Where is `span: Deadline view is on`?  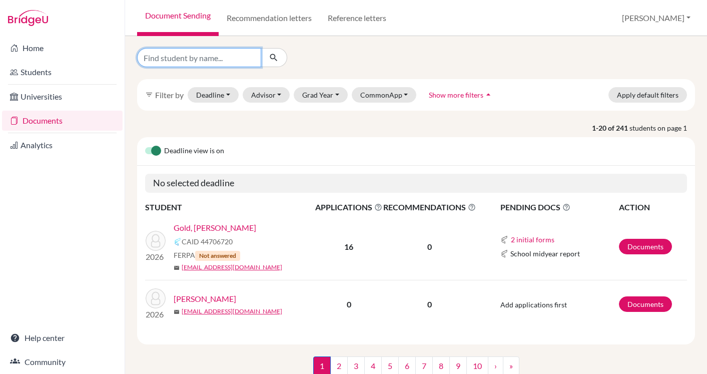
span: Deadline view is on is located at coordinates (194, 151).